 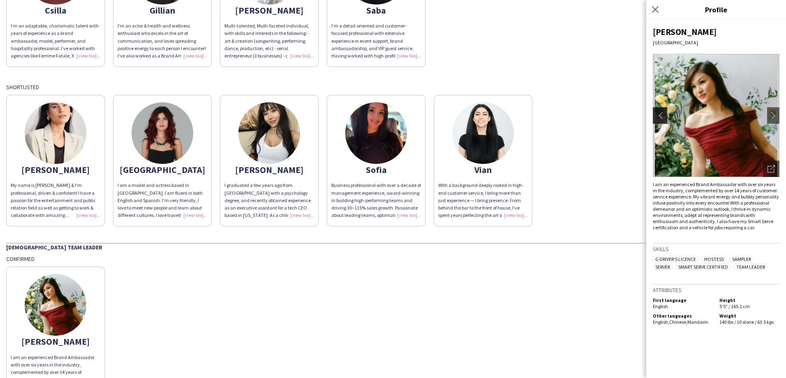 I want to click on div: Vian, so click(x=483, y=170).